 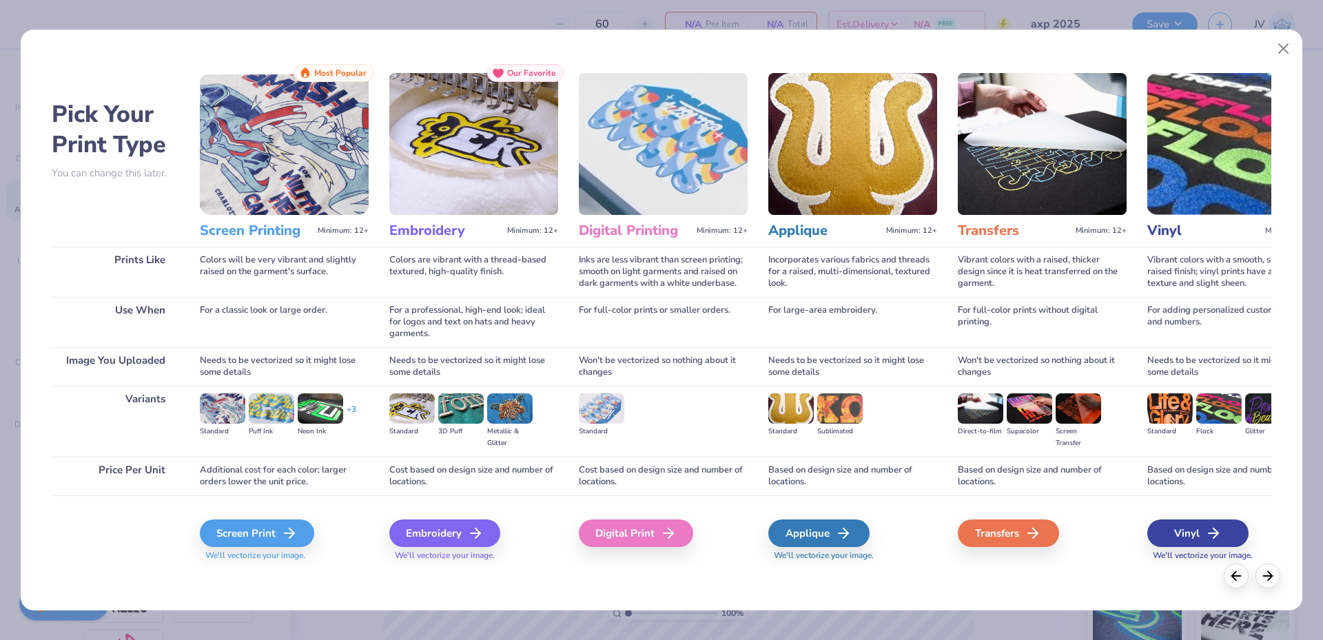 What do you see at coordinates (1198, 533) in the screenshot?
I see `div: Vinyl` at bounding box center [1198, 533].